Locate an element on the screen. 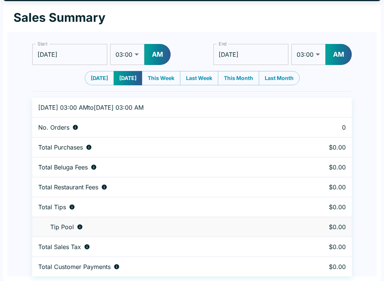 This screenshot has width=384, height=281. div: Aggregate order subtotals is located at coordinates (161, 147).